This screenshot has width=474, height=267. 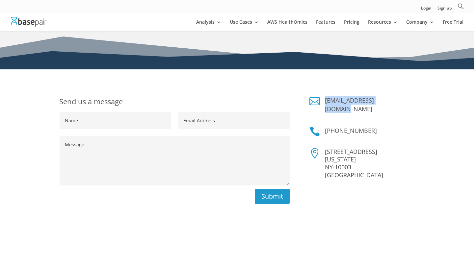 I want to click on input: Name, so click(x=115, y=120).